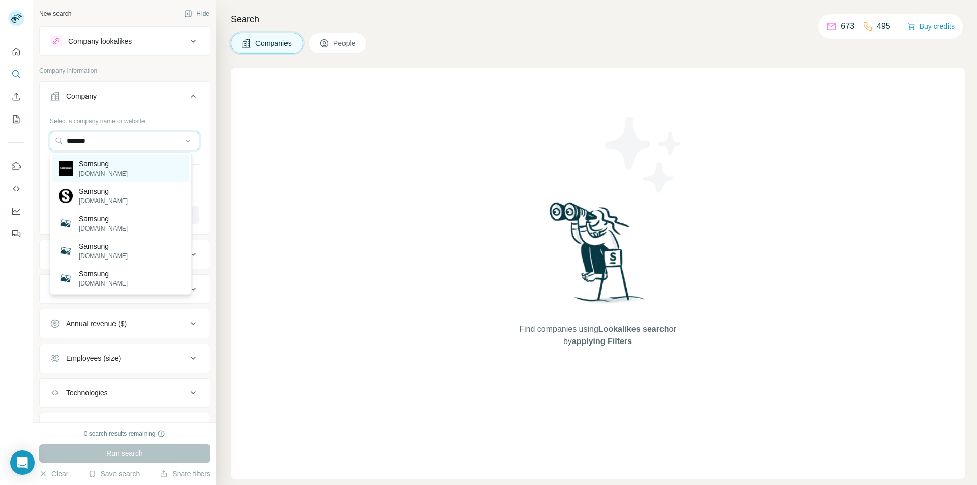  Describe the element at coordinates (598, 256) in the screenshot. I see `img: Surfe Illustration - Woman searching with binoculars` at that location.